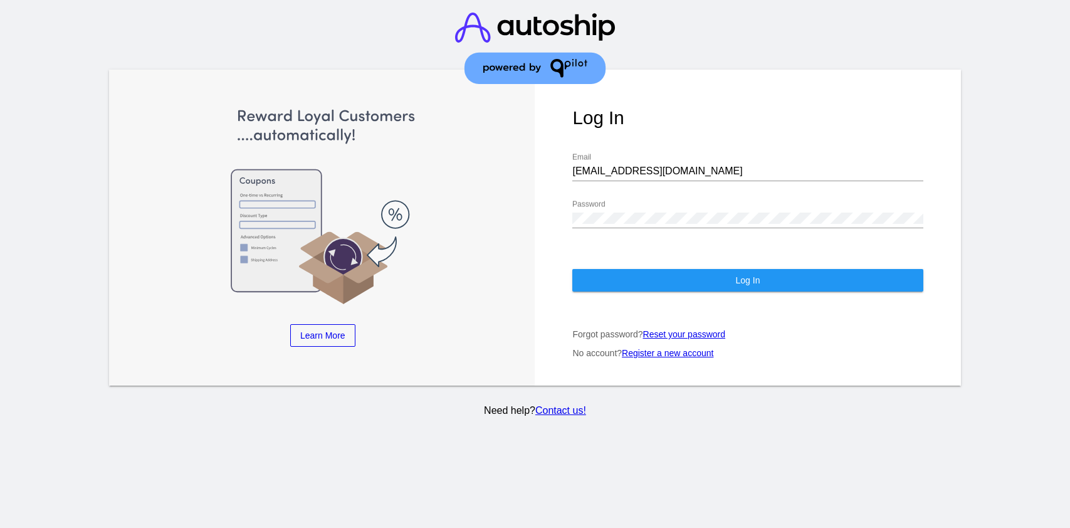 The height and width of the screenshot is (528, 1070). Describe the element at coordinates (323, 335) in the screenshot. I see `a: Learn More` at that location.